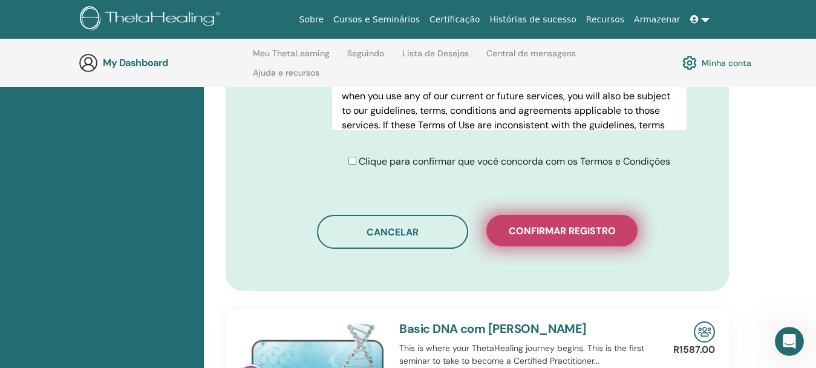 Image resolution: width=816 pixels, height=368 pixels. What do you see at coordinates (286, 77) in the screenshot?
I see `a: Ajuda e recursos` at bounding box center [286, 77].